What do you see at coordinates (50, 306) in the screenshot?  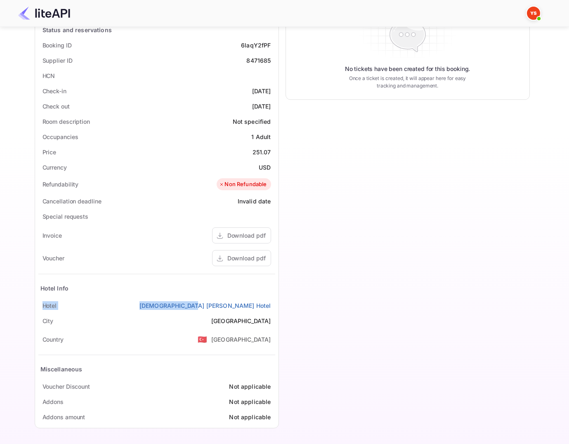 I see `div: Hotel` at bounding box center [50, 306].